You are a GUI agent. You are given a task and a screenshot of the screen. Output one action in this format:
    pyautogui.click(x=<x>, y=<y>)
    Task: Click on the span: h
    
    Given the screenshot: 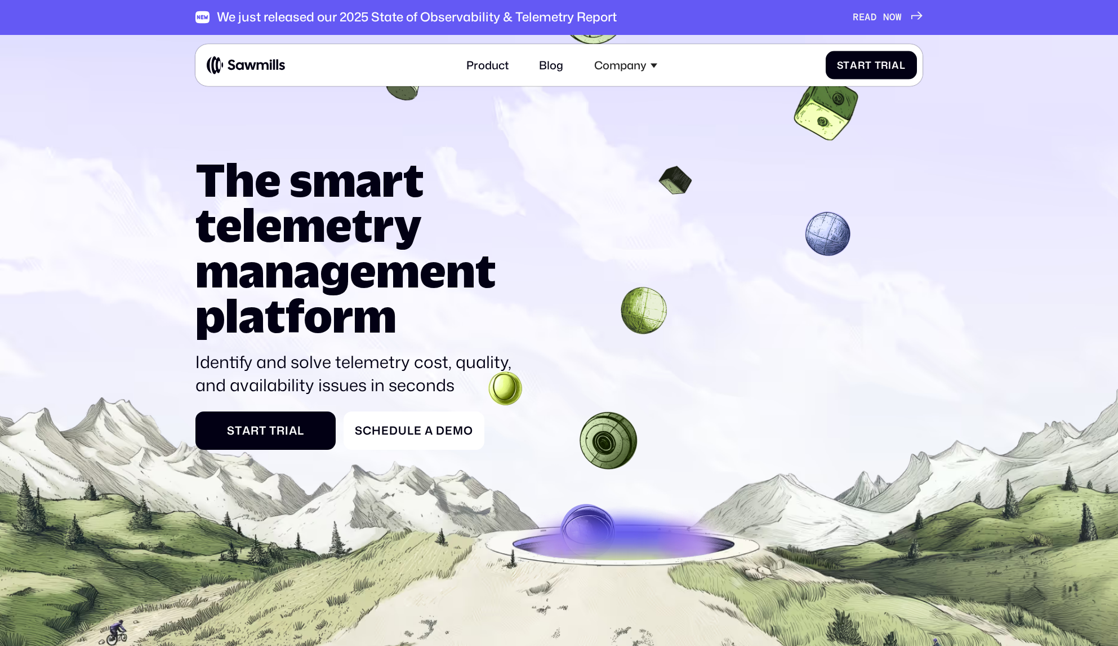 What is the action you would take?
    pyautogui.click(x=376, y=430)
    